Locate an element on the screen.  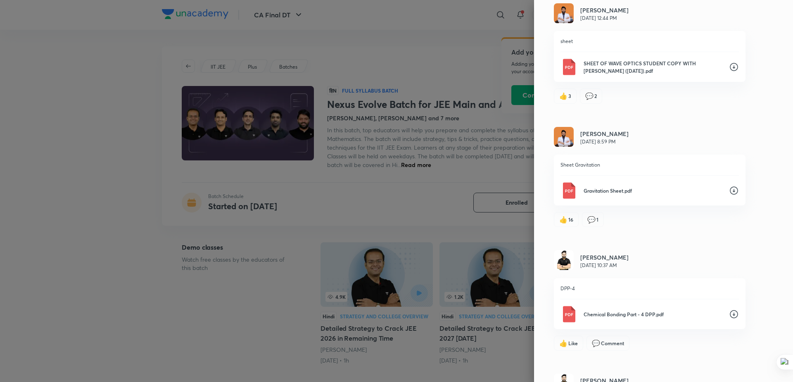
p: Chemical Bonding Part - 4 DPP.pdf is located at coordinates (653, 314).